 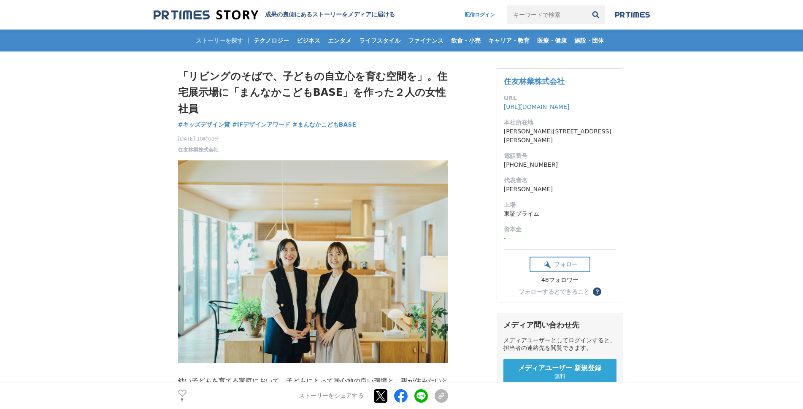 What do you see at coordinates (480, 15) in the screenshot?
I see `a: 配信ログイン` at bounding box center [480, 15].